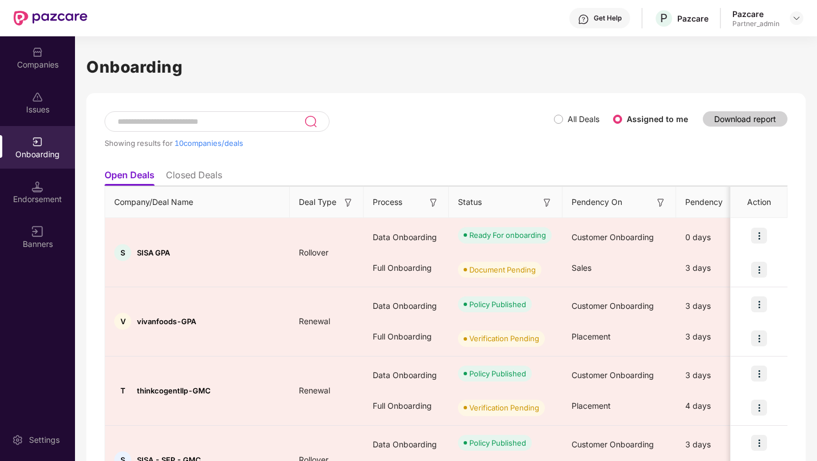 The height and width of the screenshot is (461, 817). Describe the element at coordinates (194, 177) in the screenshot. I see `li: Closed Deals` at that location.